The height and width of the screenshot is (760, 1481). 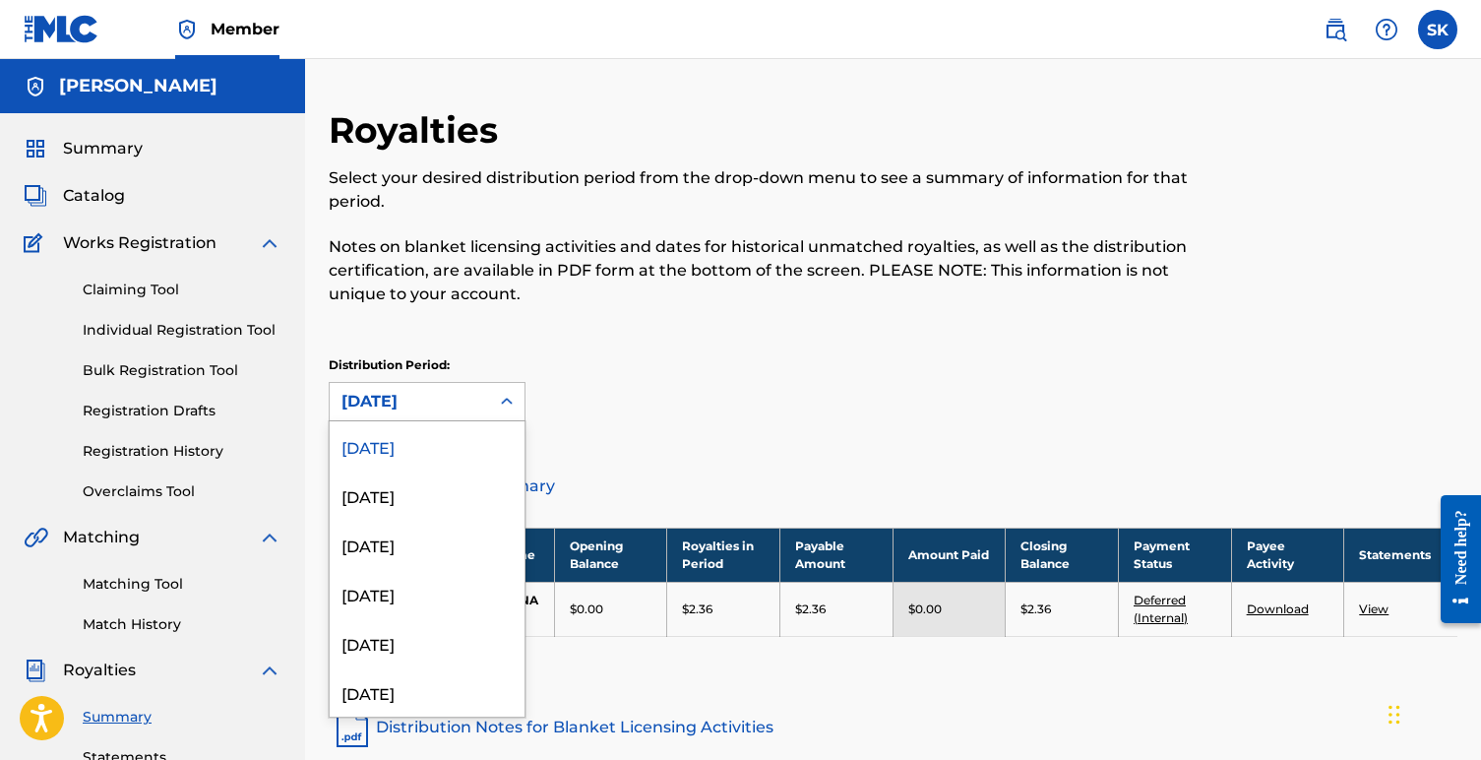 I want to click on a: Download, so click(x=1277, y=608).